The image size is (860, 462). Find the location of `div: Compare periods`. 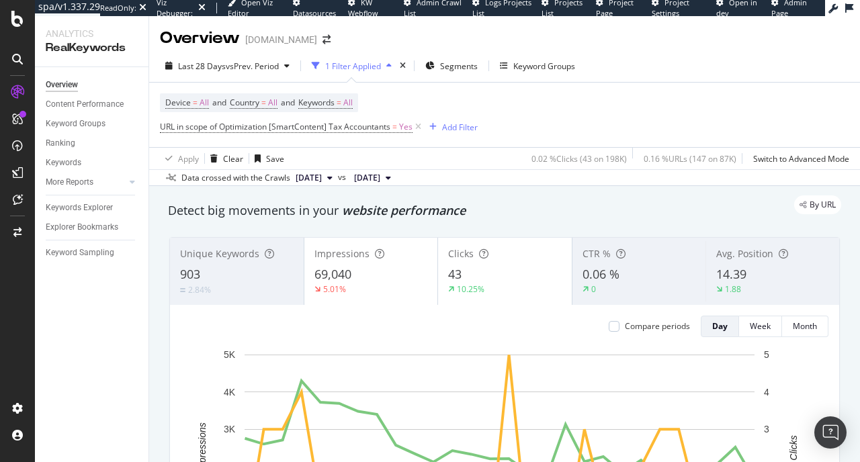

div: Compare periods is located at coordinates (657, 326).